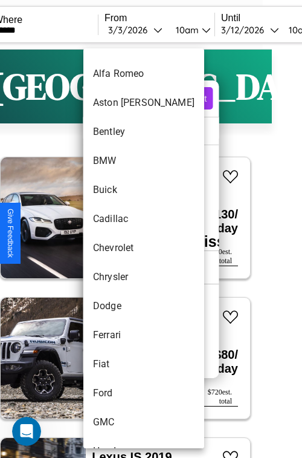  What do you see at coordinates (144, 132) in the screenshot?
I see `li: Bentley` at bounding box center [144, 132].